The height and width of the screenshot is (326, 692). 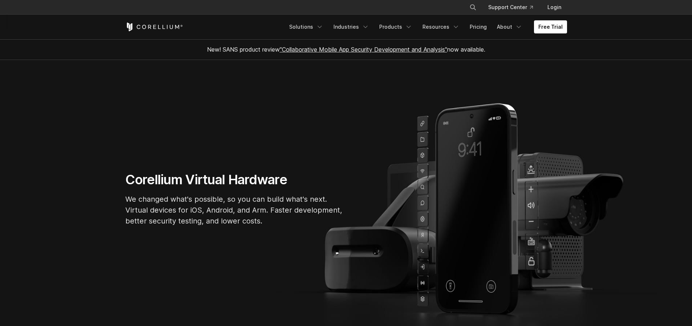 What do you see at coordinates (478, 27) in the screenshot?
I see `a: Pricing` at bounding box center [478, 27].